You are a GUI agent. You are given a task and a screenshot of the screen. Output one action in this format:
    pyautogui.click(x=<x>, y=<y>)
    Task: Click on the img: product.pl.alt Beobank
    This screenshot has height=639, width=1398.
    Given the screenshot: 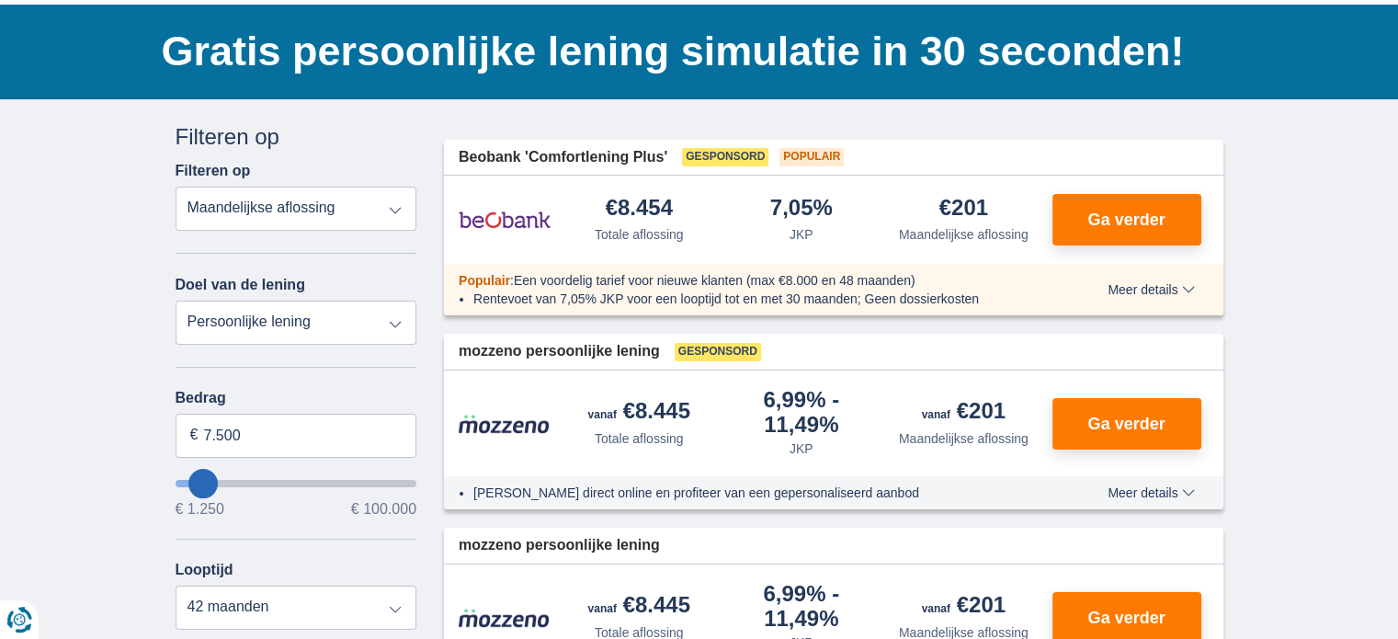 What is the action you would take?
    pyautogui.click(x=505, y=220)
    